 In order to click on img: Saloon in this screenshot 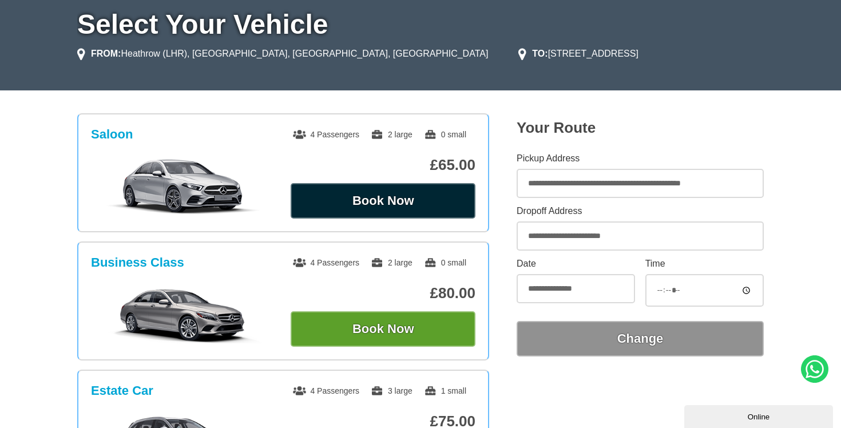, I will do `click(183, 187)`.